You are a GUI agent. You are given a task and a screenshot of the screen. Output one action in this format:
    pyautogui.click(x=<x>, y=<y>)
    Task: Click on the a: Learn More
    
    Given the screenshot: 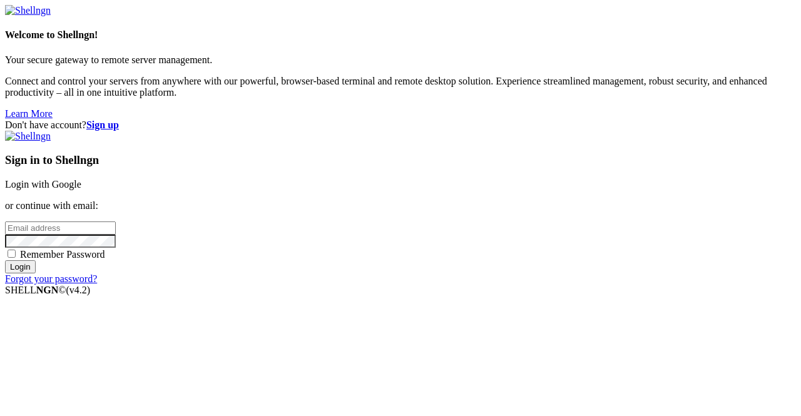 What is the action you would take?
    pyautogui.click(x=29, y=113)
    